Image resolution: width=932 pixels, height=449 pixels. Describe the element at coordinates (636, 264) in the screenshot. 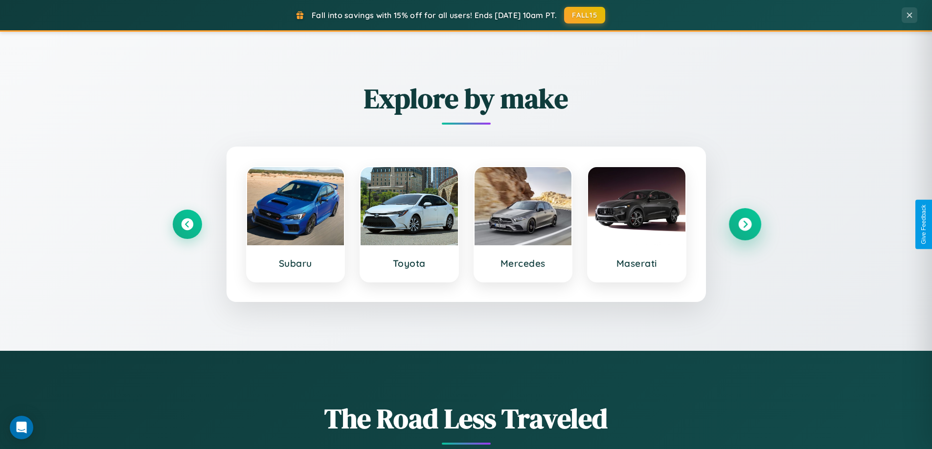

I see `h3: Maserati` at that location.